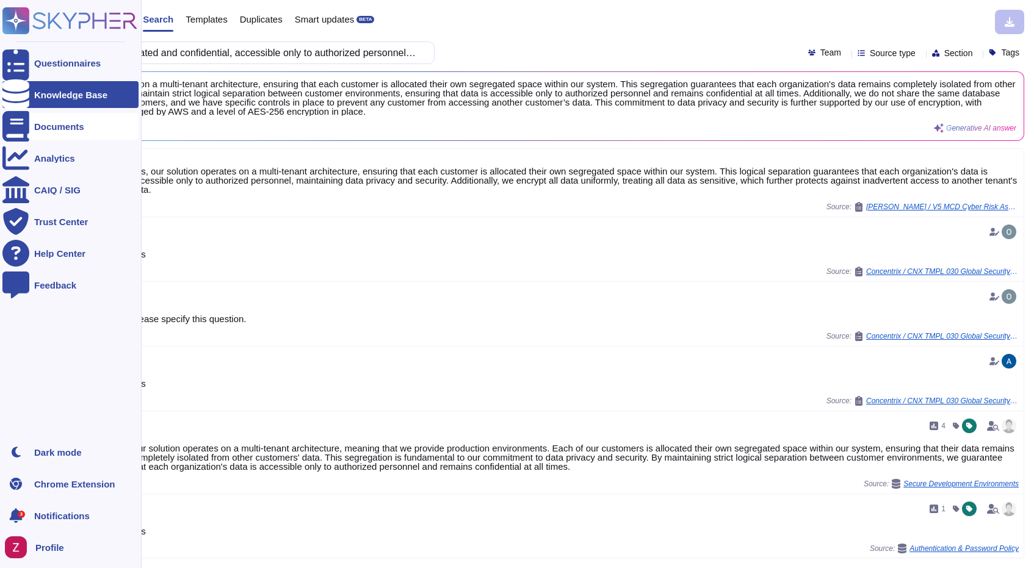 The image size is (1034, 568). What do you see at coordinates (70, 158) in the screenshot?
I see `a: Analytics` at bounding box center [70, 158].